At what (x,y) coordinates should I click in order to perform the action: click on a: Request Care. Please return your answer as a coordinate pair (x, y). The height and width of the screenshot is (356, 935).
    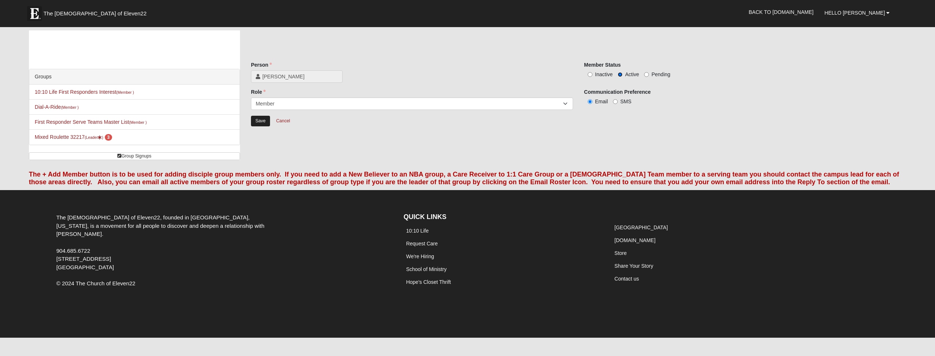
    Looking at the image, I should click on (422, 244).